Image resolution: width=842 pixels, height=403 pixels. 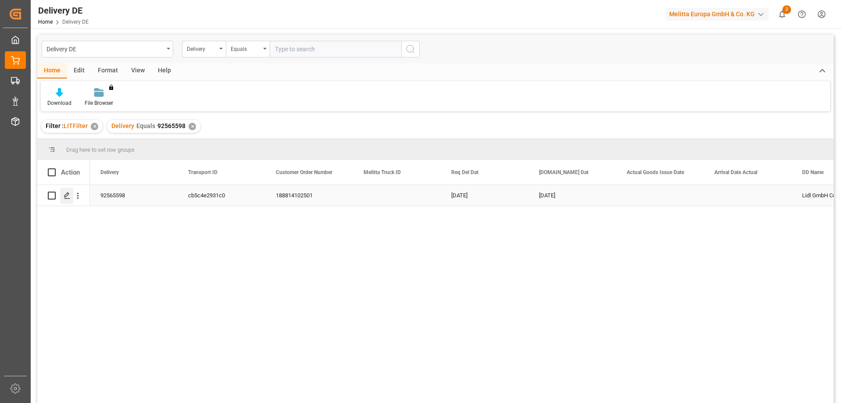 I want to click on span: Req Del Dat, so click(x=465, y=172).